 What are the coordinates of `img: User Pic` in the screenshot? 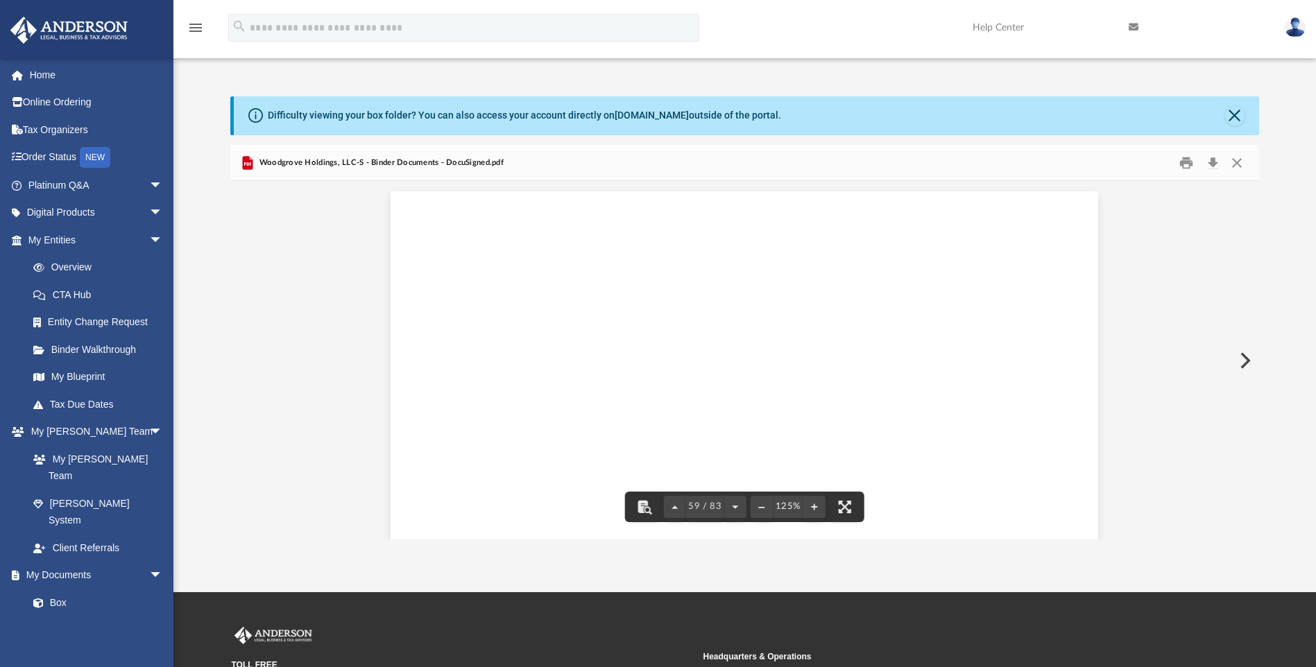 It's located at (1295, 27).